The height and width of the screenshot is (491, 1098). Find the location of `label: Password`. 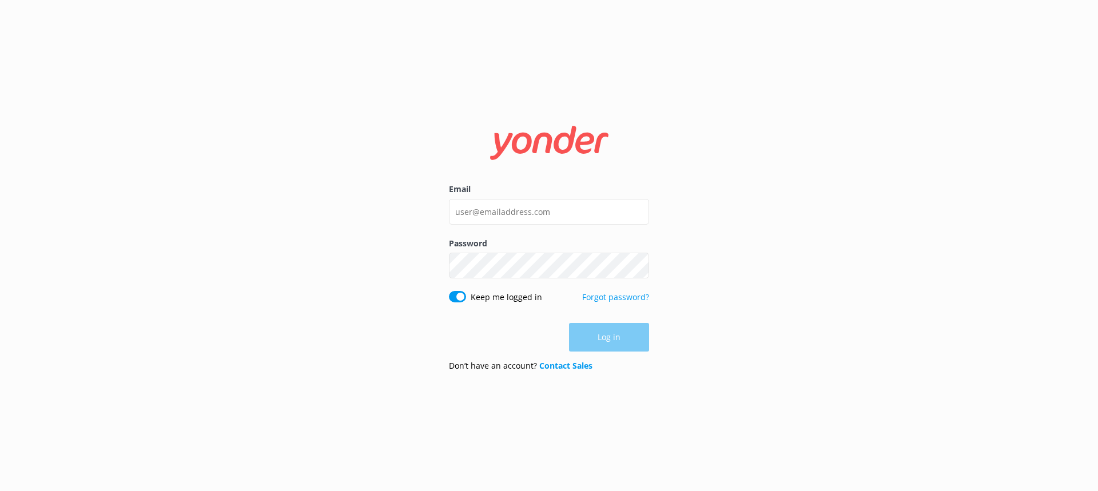

label: Password is located at coordinates (549, 244).